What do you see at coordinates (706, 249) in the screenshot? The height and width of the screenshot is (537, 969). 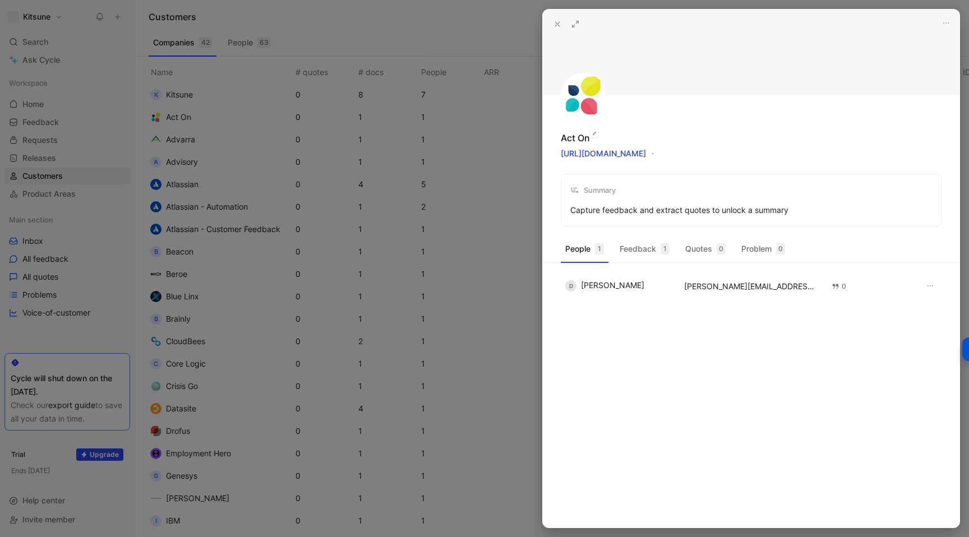 I see `button: Quotes` at bounding box center [706, 249].